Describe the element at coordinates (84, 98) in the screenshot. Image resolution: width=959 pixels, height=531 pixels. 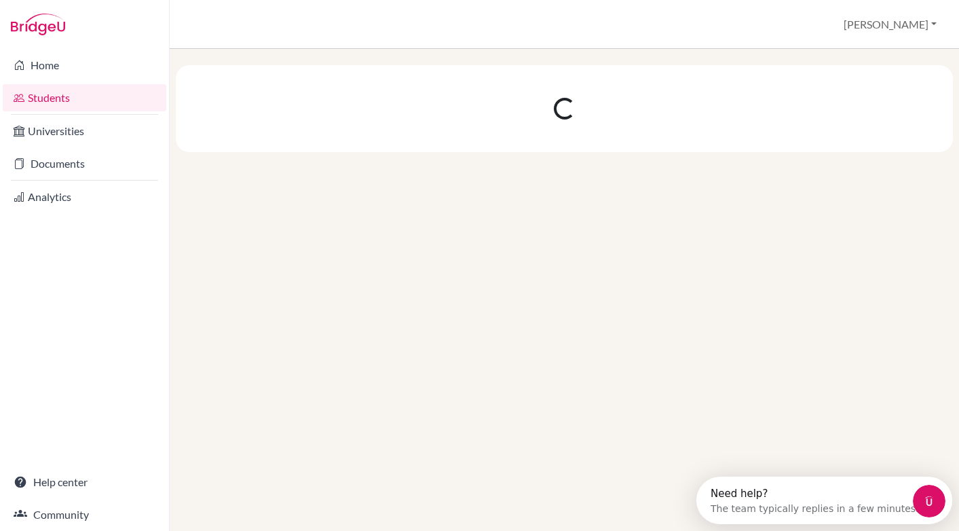
I see `a: Students` at that location.